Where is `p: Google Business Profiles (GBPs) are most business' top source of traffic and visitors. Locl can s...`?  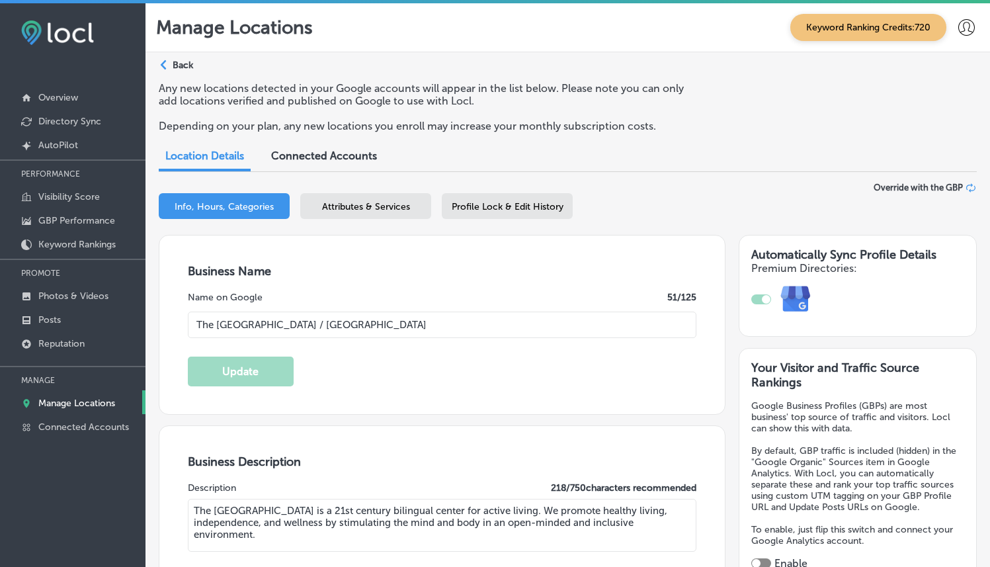
p: Google Business Profiles (GBPs) are most business' top source of traffic and visitors. Locl can s... is located at coordinates (857, 416).